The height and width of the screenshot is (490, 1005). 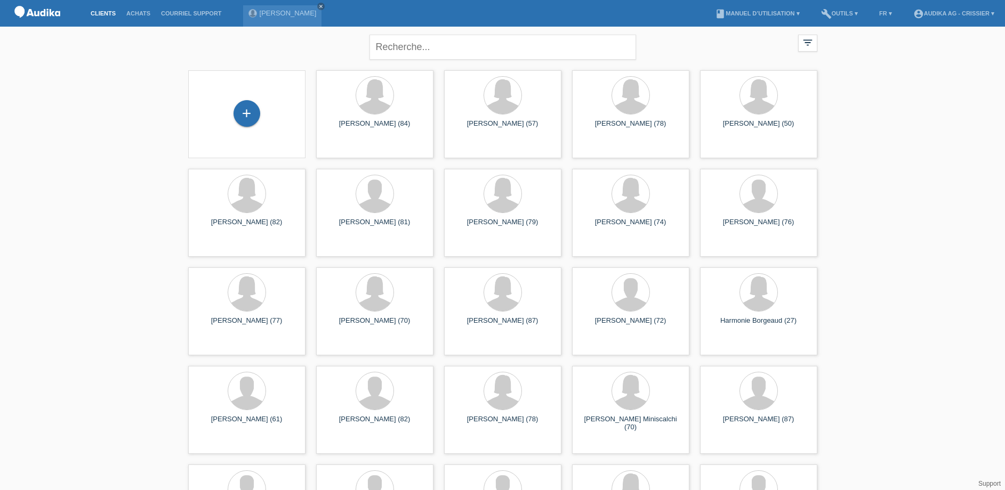 I want to click on input: Recherche..., so click(x=503, y=47).